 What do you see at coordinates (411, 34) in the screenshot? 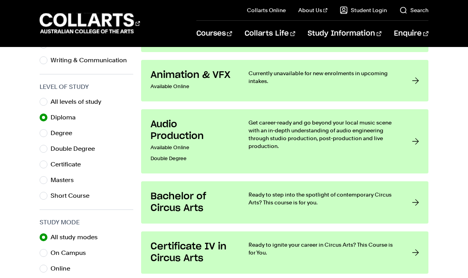
I see `a: Enquire` at bounding box center [411, 34].